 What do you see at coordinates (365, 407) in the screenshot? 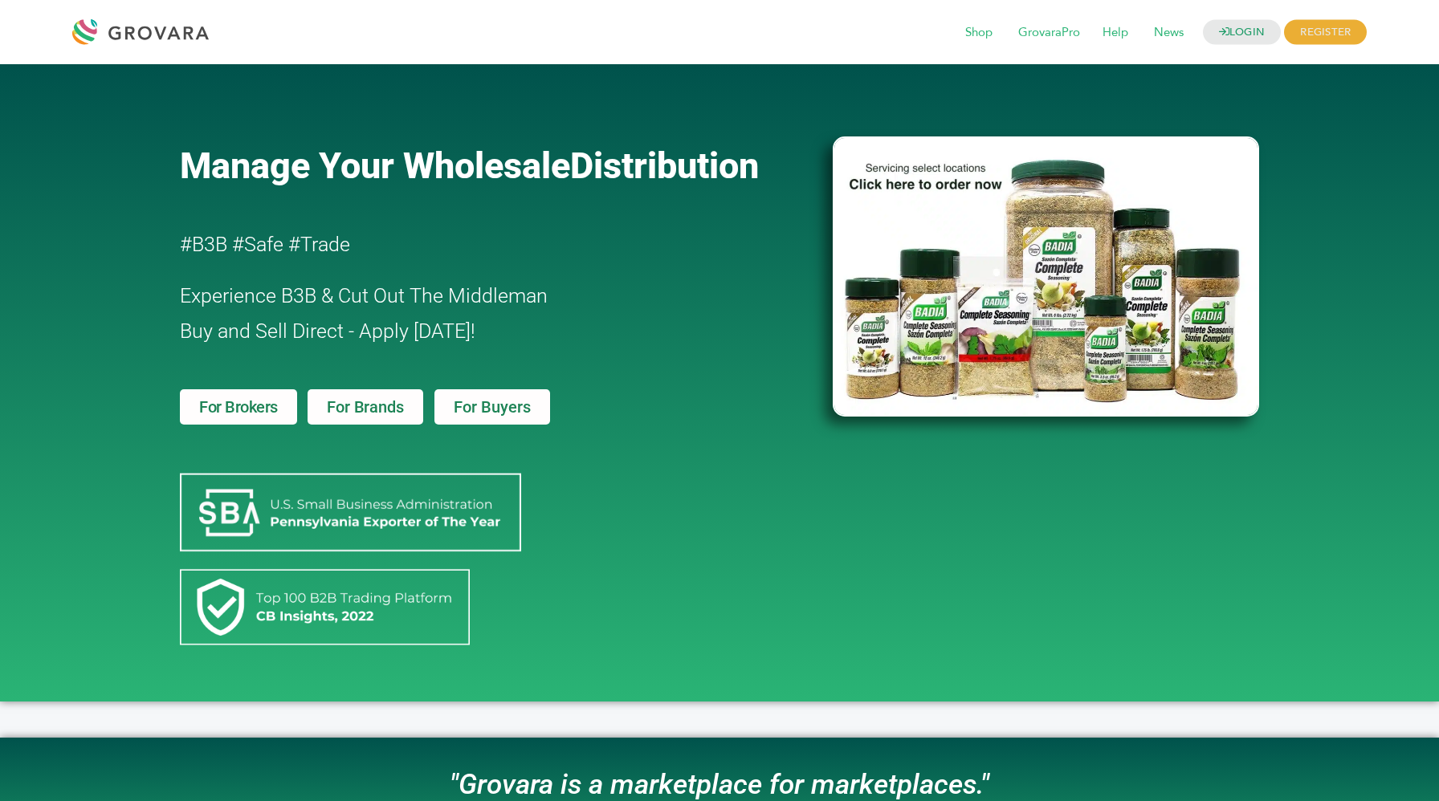
I see `a: For Brands` at bounding box center [365, 407].